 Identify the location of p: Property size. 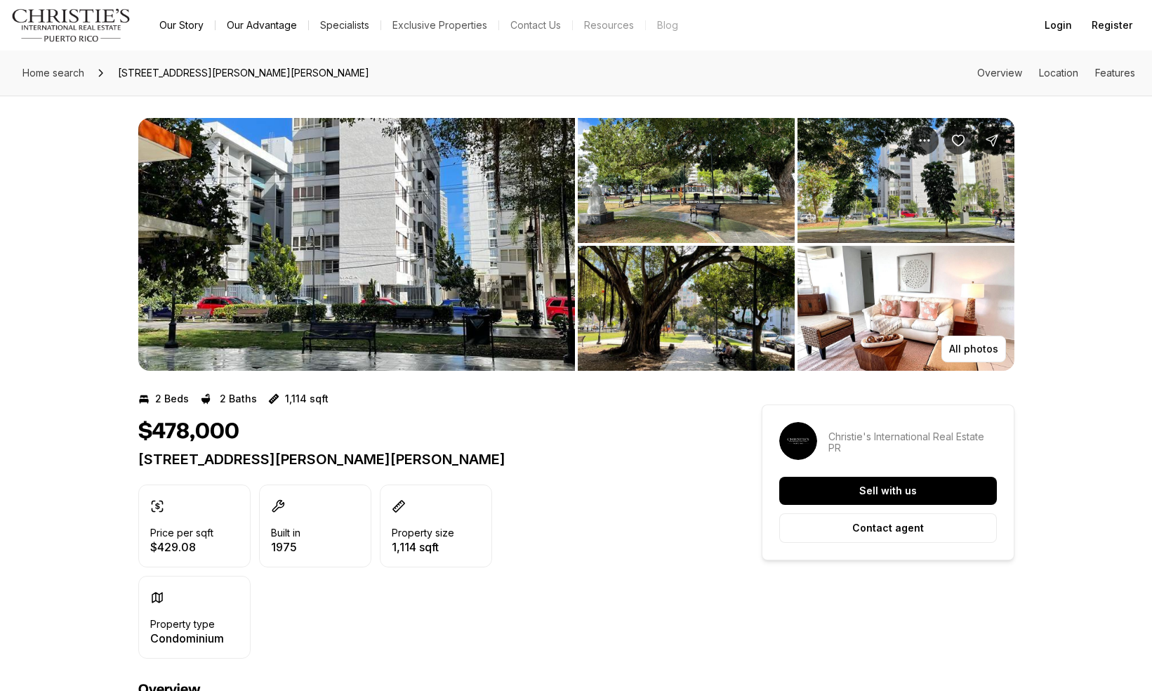
(422, 533).